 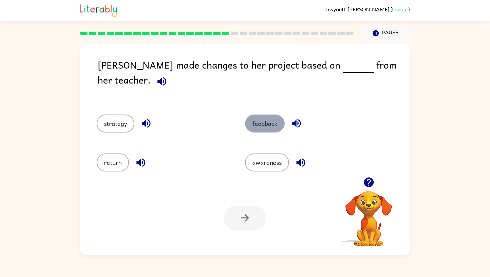 What do you see at coordinates (385, 33) in the screenshot?
I see `button: Pause` at bounding box center [385, 33].